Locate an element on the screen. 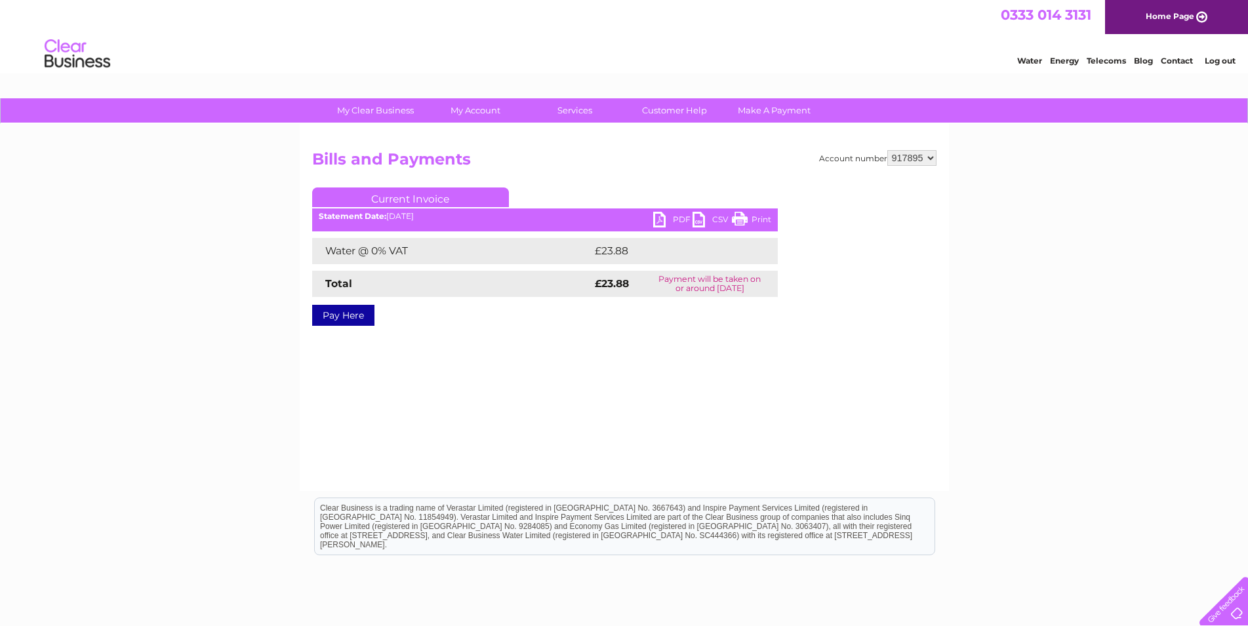  td: £23.88 is located at coordinates (672, 251).